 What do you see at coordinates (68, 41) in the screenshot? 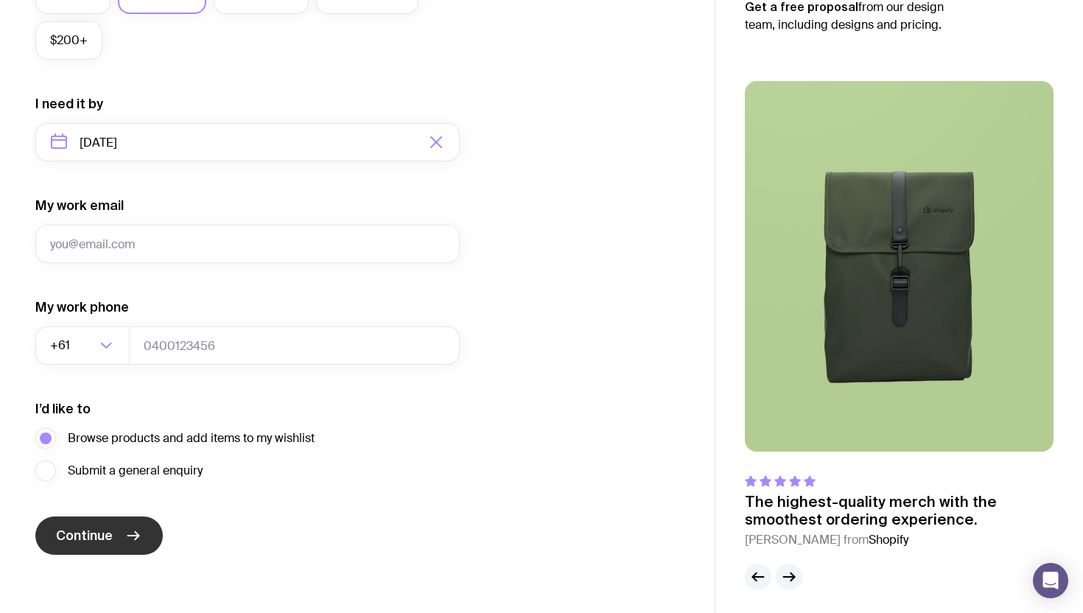
I see `label: $200+` at bounding box center [68, 41].